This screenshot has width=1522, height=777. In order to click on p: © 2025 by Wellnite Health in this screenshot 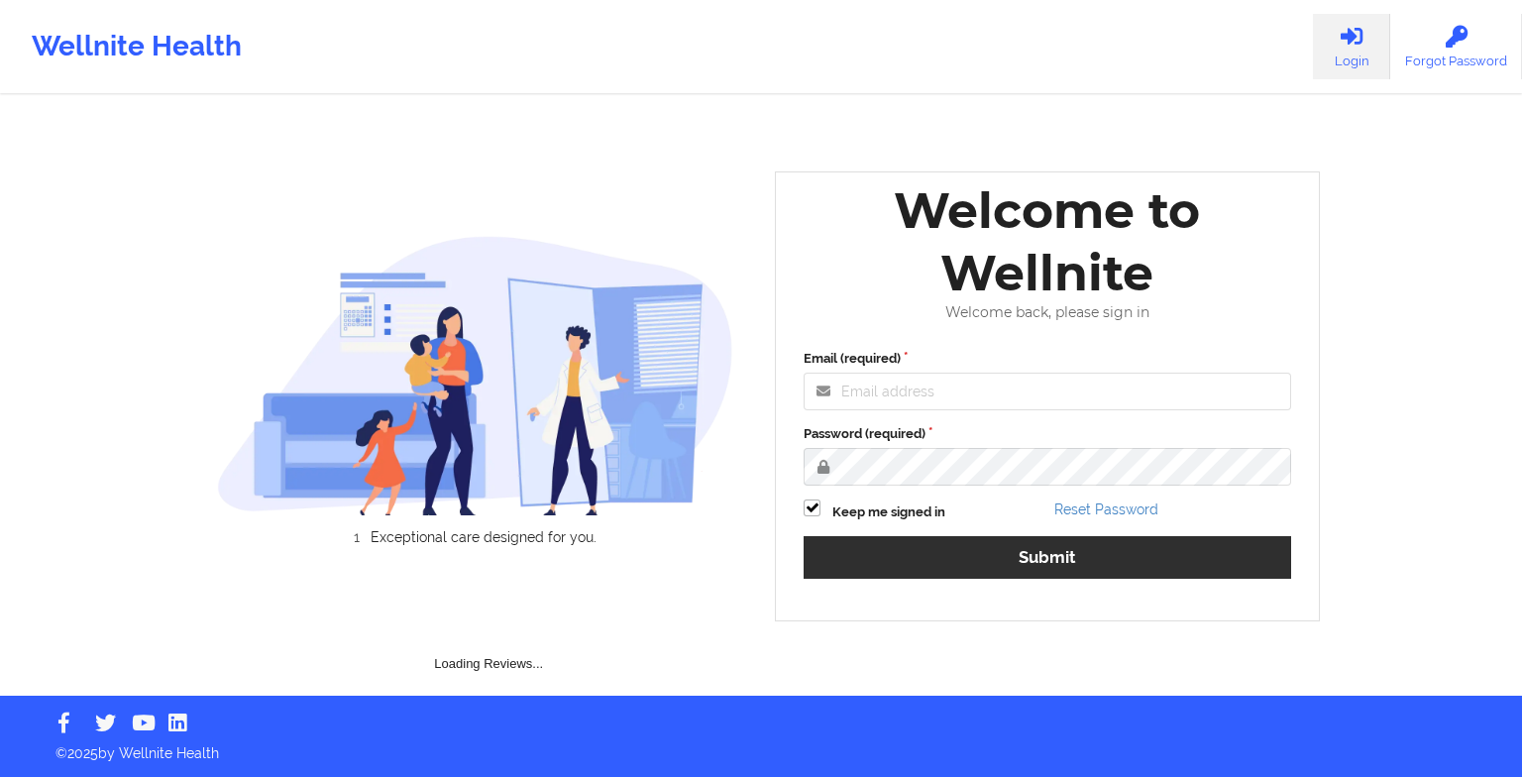, I will do `click(761, 746)`.